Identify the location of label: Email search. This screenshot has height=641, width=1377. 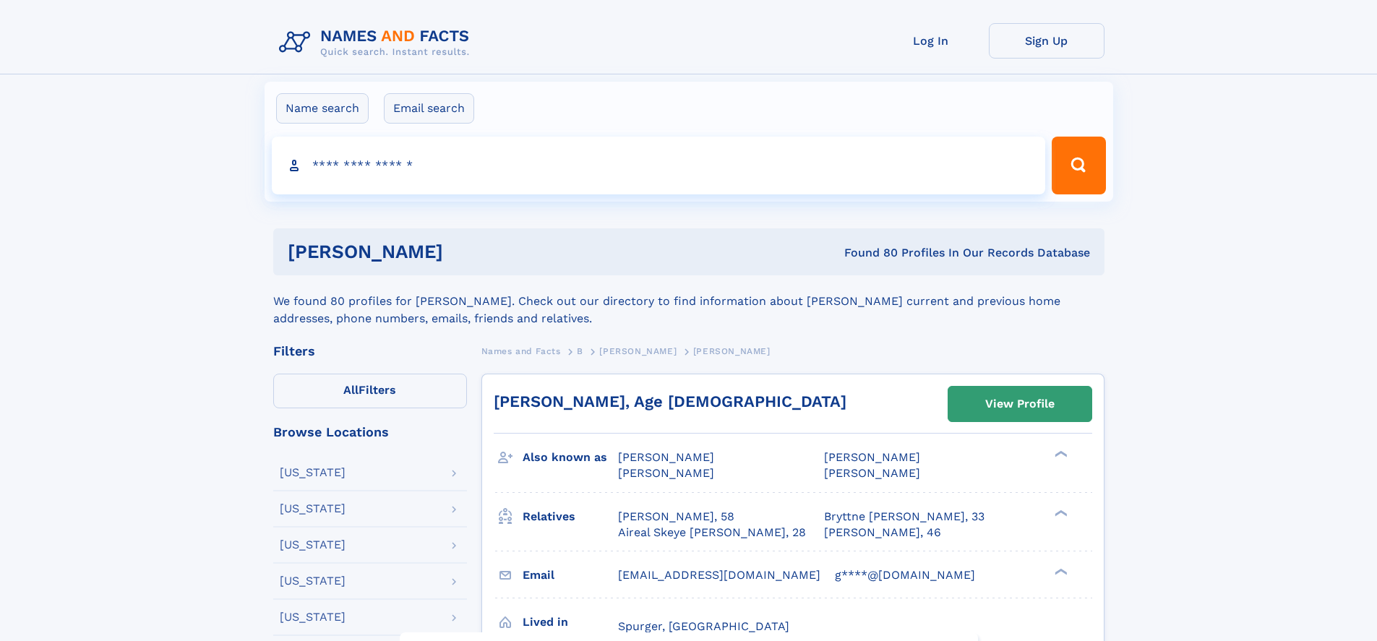
(429, 108).